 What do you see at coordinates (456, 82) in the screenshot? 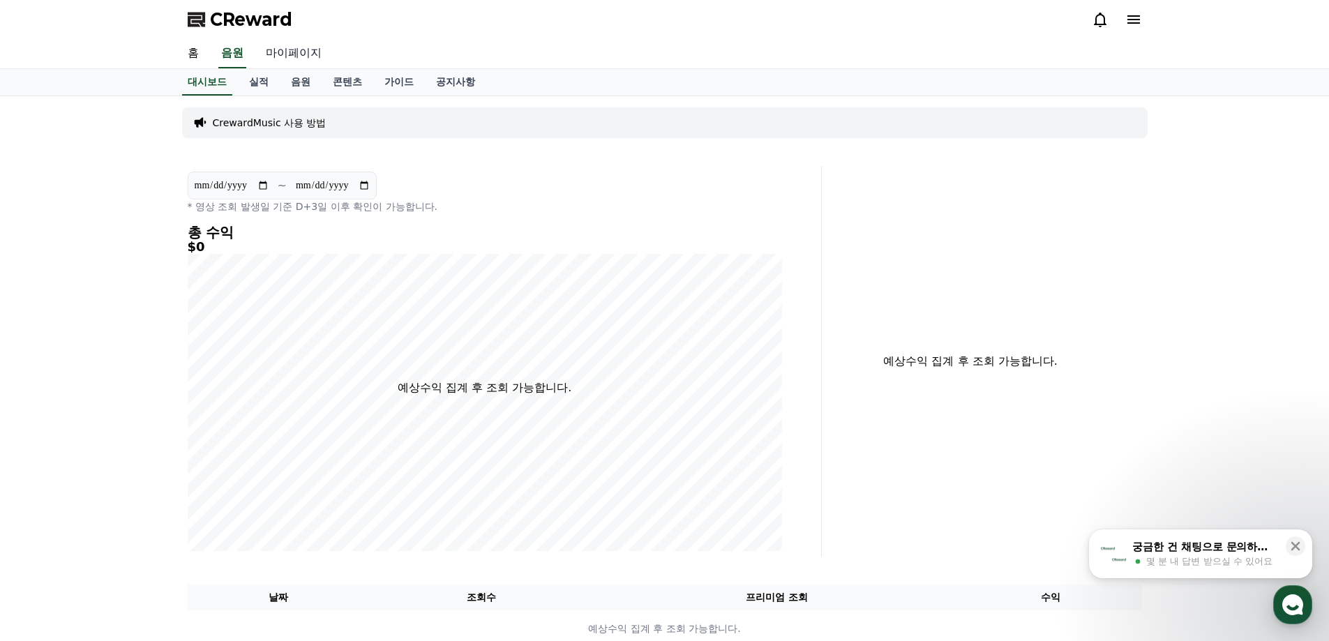
I see `a: 공지사항` at bounding box center [456, 82].